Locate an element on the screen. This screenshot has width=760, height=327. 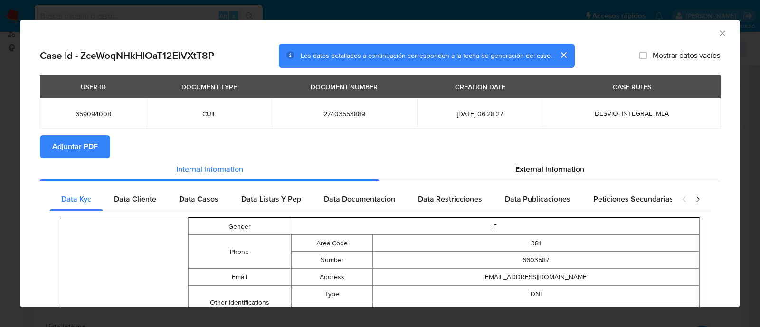
span: 659094008 is located at coordinates (93, 114).